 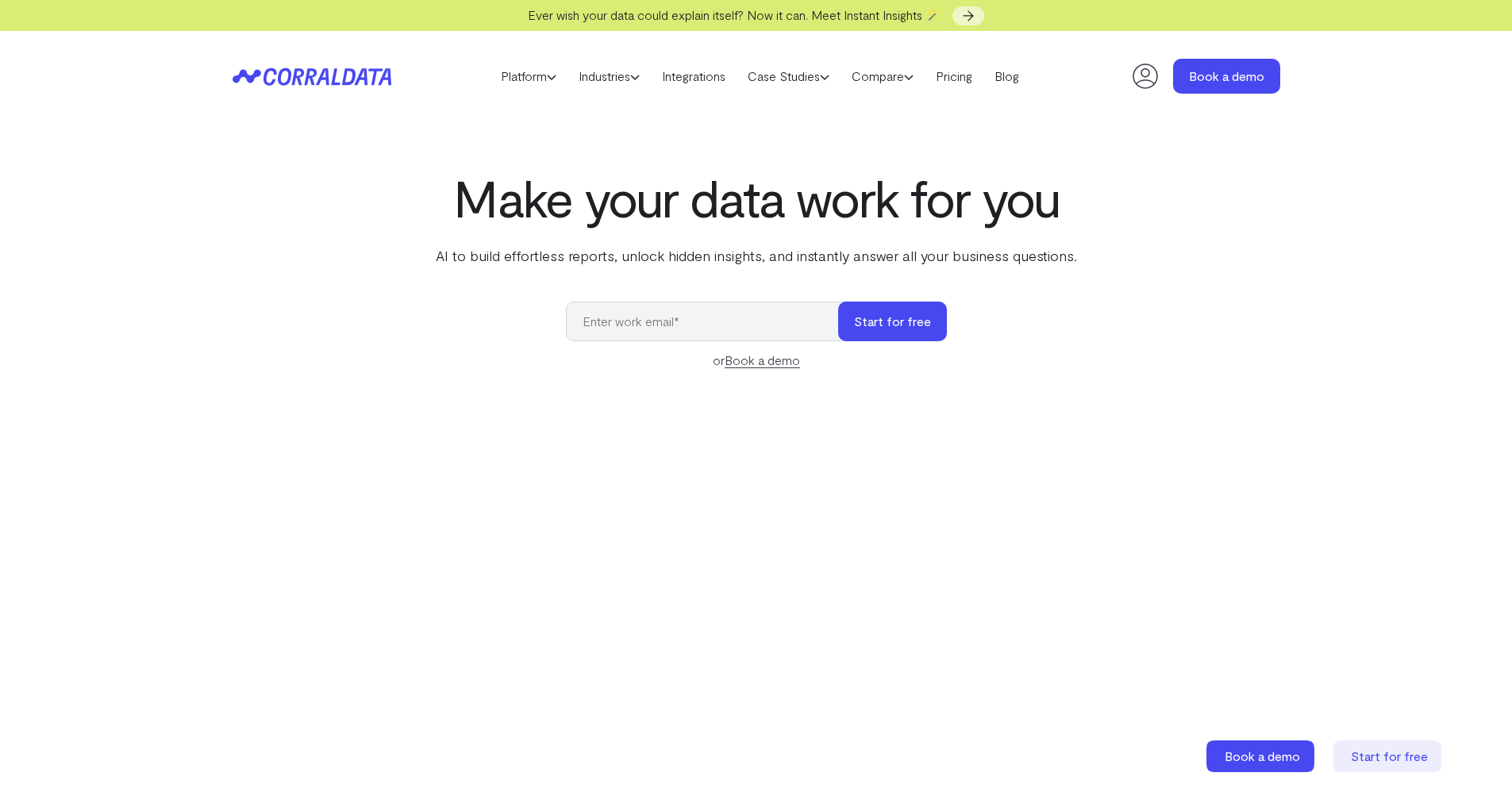 What do you see at coordinates (1007, 76) in the screenshot?
I see `a: Blog` at bounding box center [1007, 76].